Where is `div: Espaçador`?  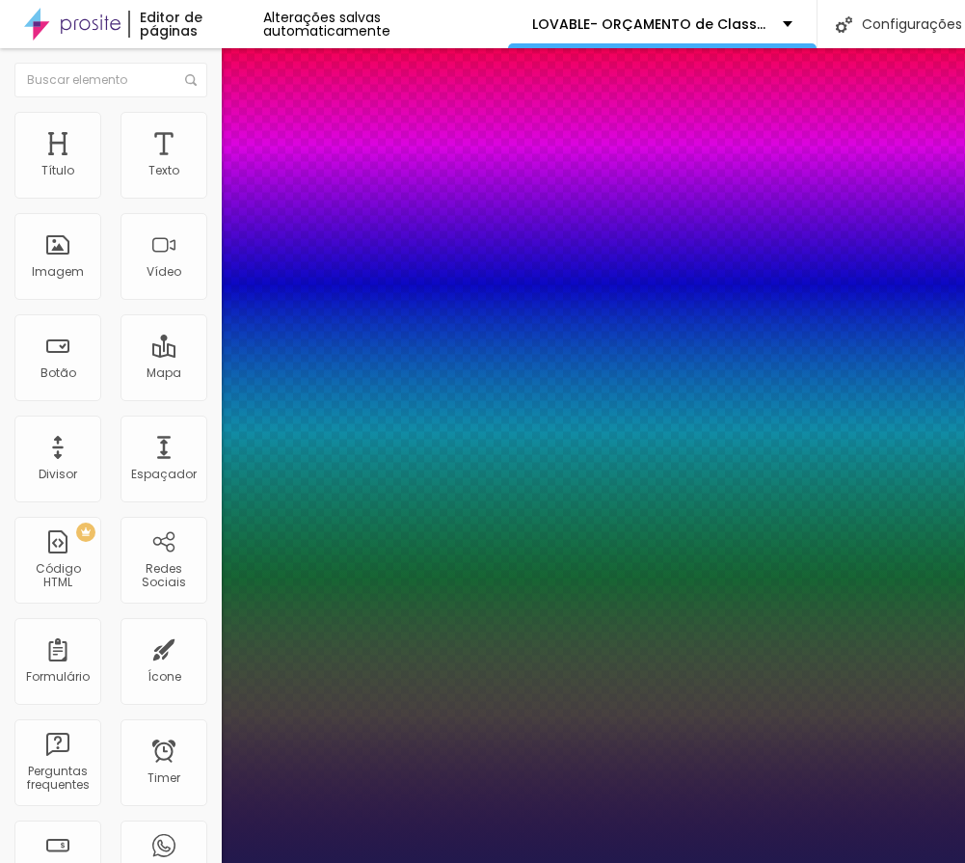 div: Espaçador is located at coordinates (164, 474).